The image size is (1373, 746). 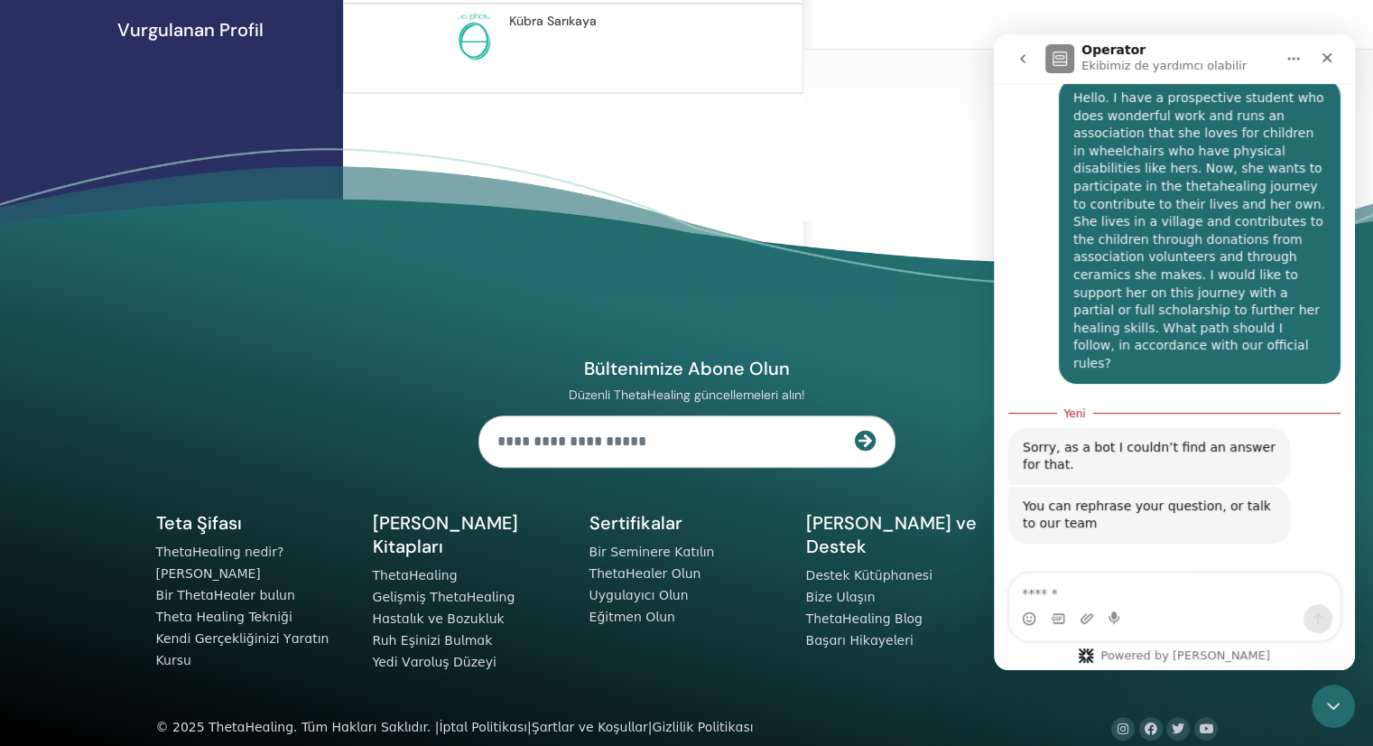 What do you see at coordinates (483, 727) in the screenshot?
I see `font: İptal Politikası` at bounding box center [483, 727].